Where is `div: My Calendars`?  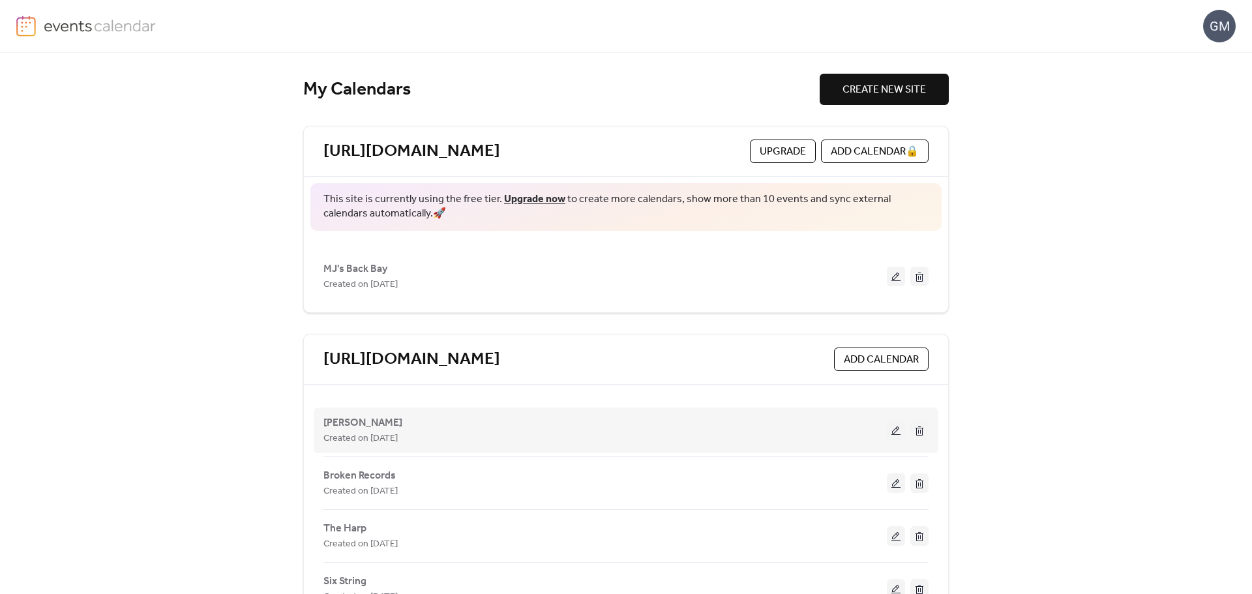
div: My Calendars is located at coordinates (561, 89).